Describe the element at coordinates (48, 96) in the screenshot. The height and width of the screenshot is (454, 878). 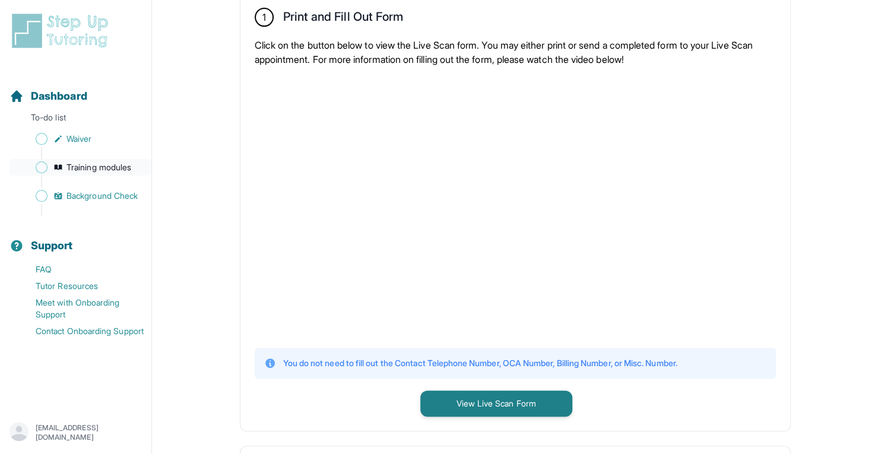
I see `a: Dashboard` at that location.